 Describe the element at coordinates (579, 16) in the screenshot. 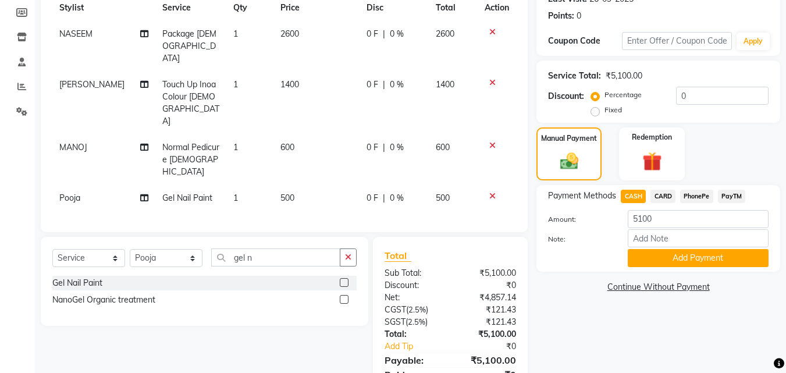

I see `div: 0` at that location.